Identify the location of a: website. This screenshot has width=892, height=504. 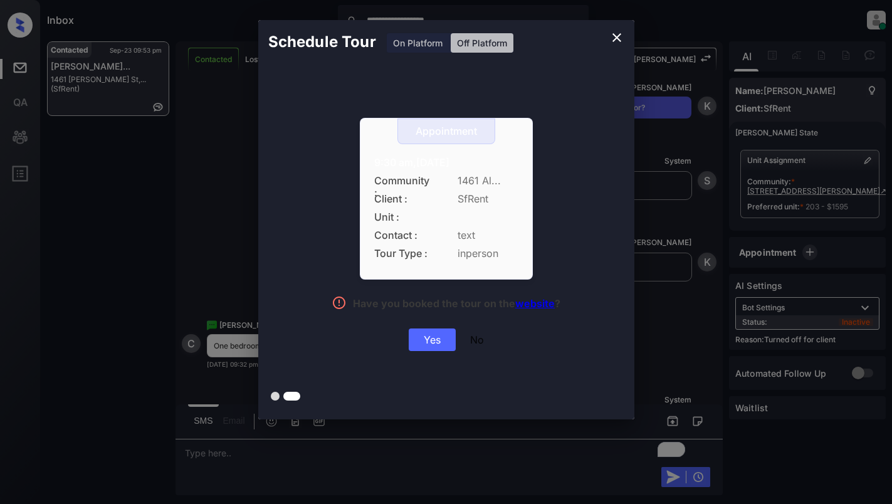
(535, 304).